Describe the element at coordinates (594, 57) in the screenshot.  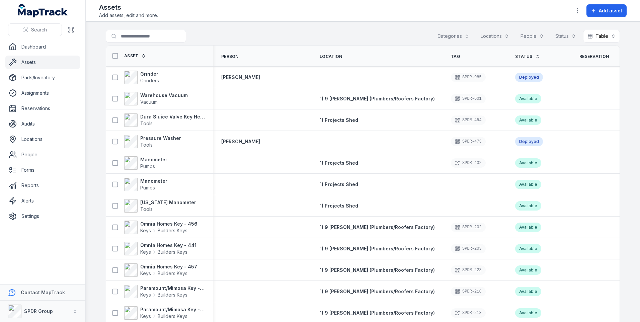
I see `span: Reservation` at that location.